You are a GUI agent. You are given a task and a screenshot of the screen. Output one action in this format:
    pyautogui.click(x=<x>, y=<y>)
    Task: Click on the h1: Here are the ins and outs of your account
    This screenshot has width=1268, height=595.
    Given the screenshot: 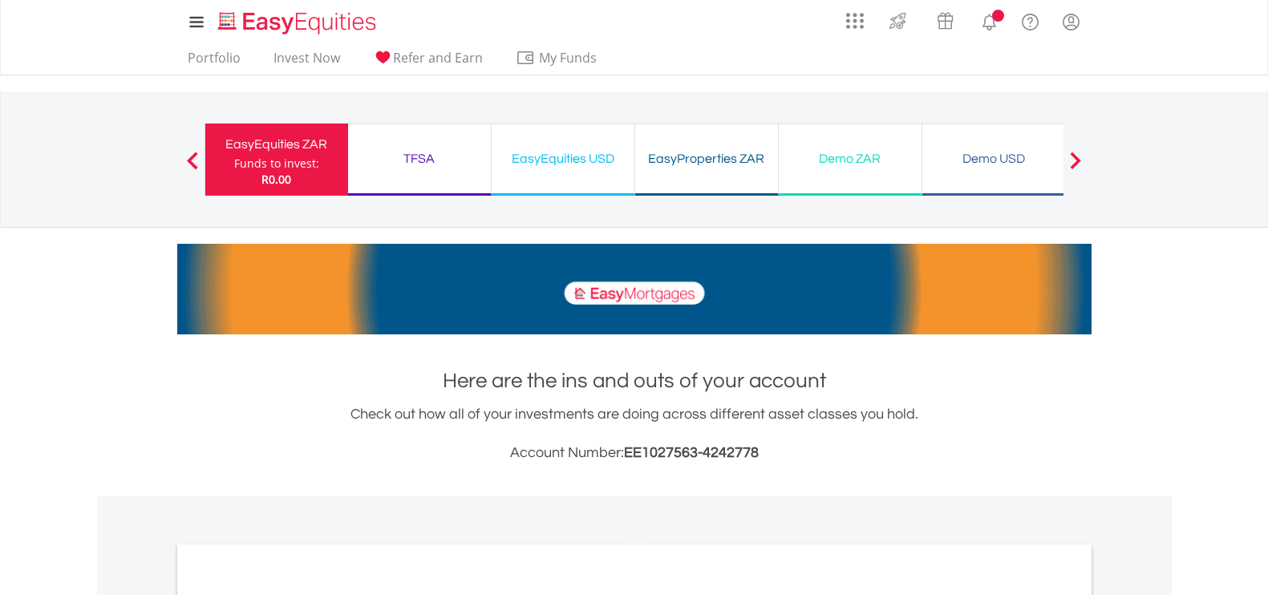 What is the action you would take?
    pyautogui.click(x=634, y=381)
    